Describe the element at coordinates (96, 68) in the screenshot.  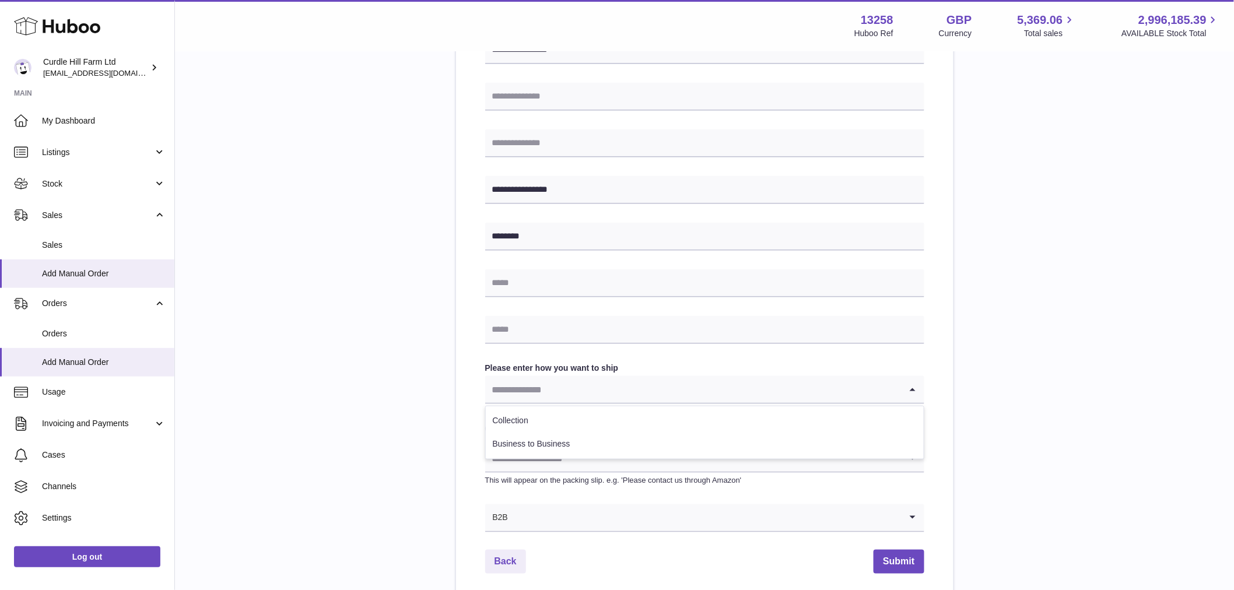
I see `div: Curdle Hill Farm Ltd` at that location.